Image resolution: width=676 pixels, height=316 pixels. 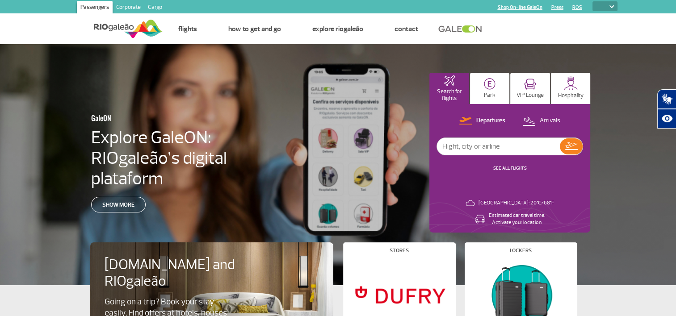 I want to click on p: Estimated car travel time: Activate your location, so click(x=517, y=219).